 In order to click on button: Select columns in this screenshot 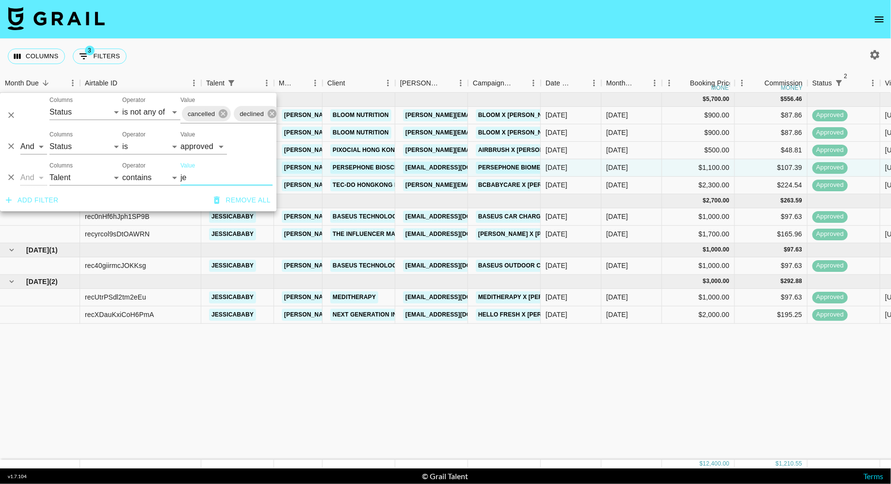, I will do `click(36, 56)`.